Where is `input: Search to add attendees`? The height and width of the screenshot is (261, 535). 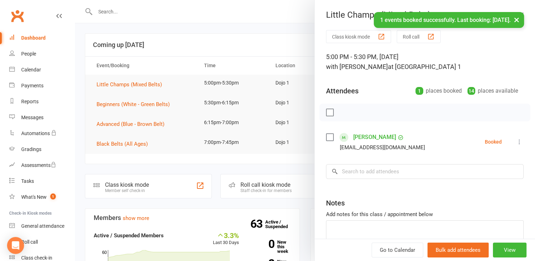
input: Search to add attendees is located at coordinates (425, 172).